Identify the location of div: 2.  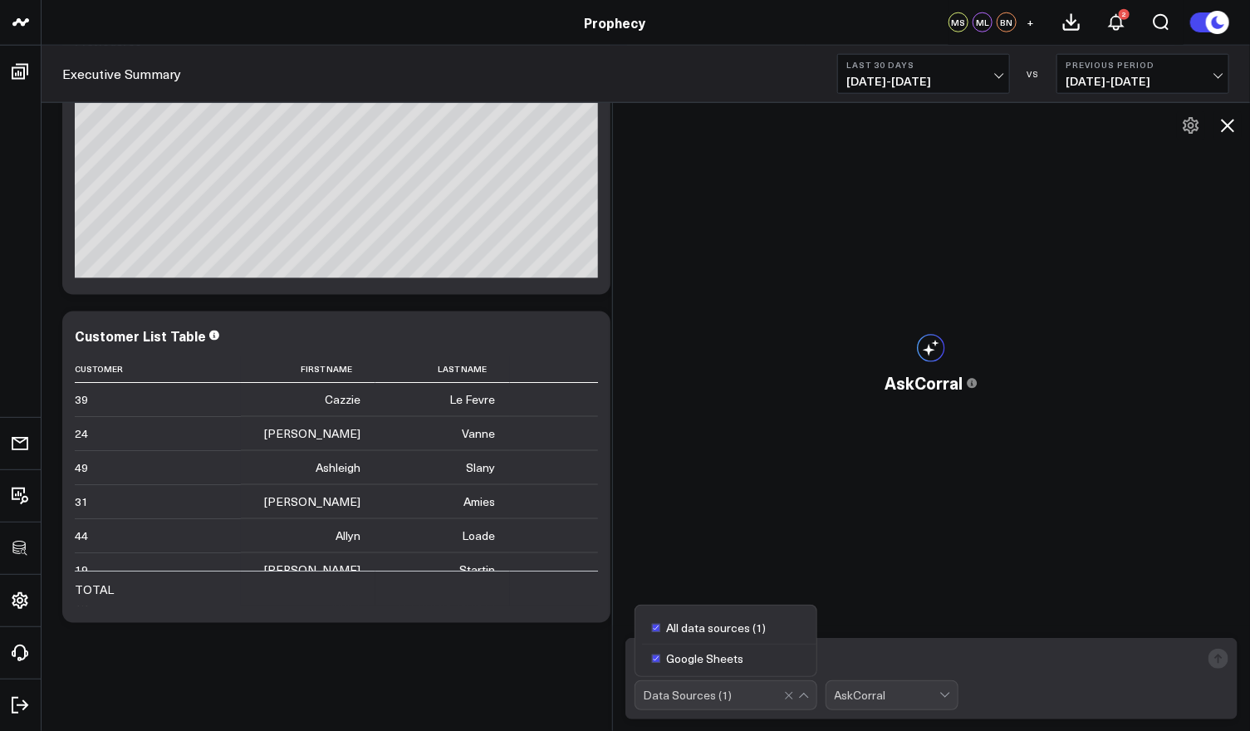
(1124, 14).